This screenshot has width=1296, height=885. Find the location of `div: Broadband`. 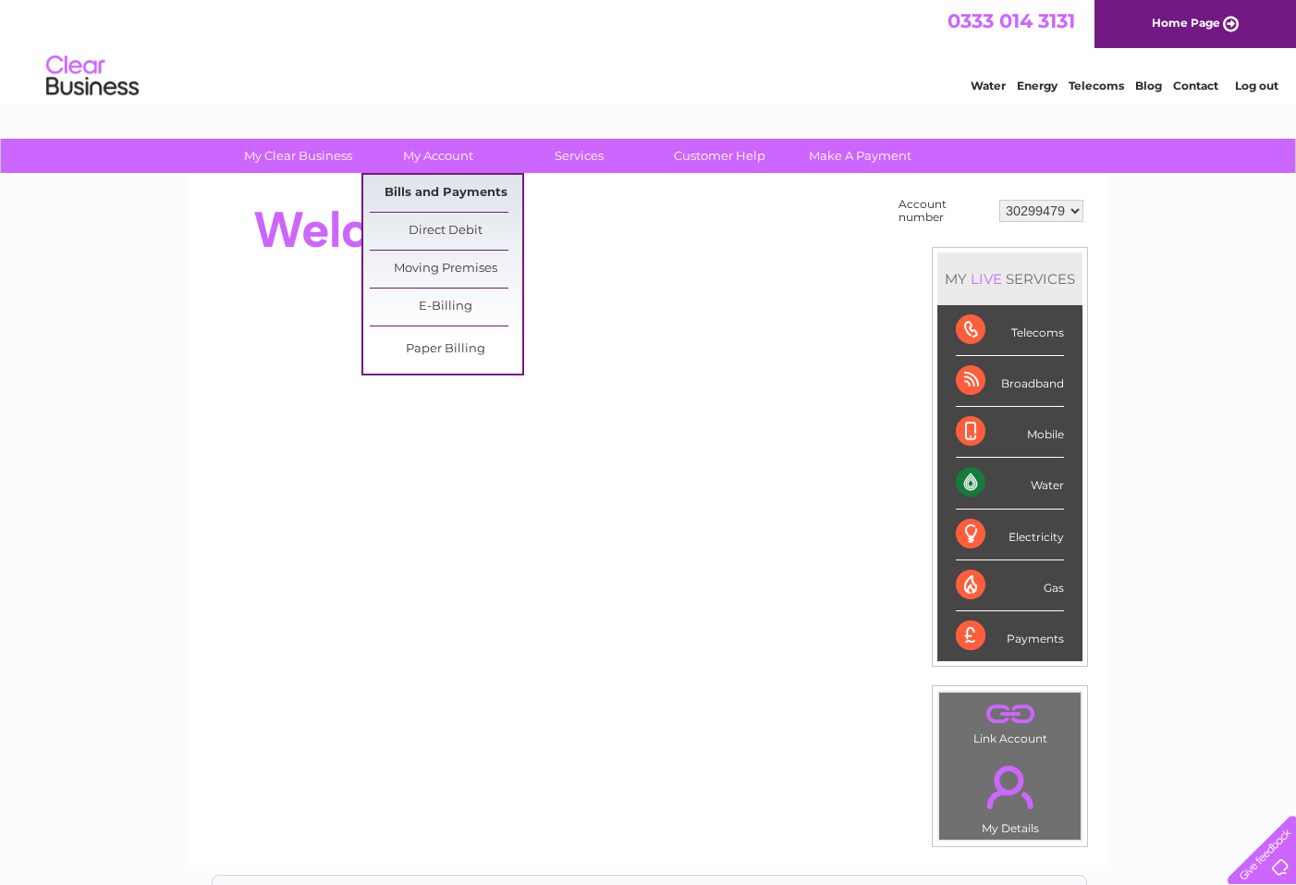

div: Broadband is located at coordinates (1009, 381).